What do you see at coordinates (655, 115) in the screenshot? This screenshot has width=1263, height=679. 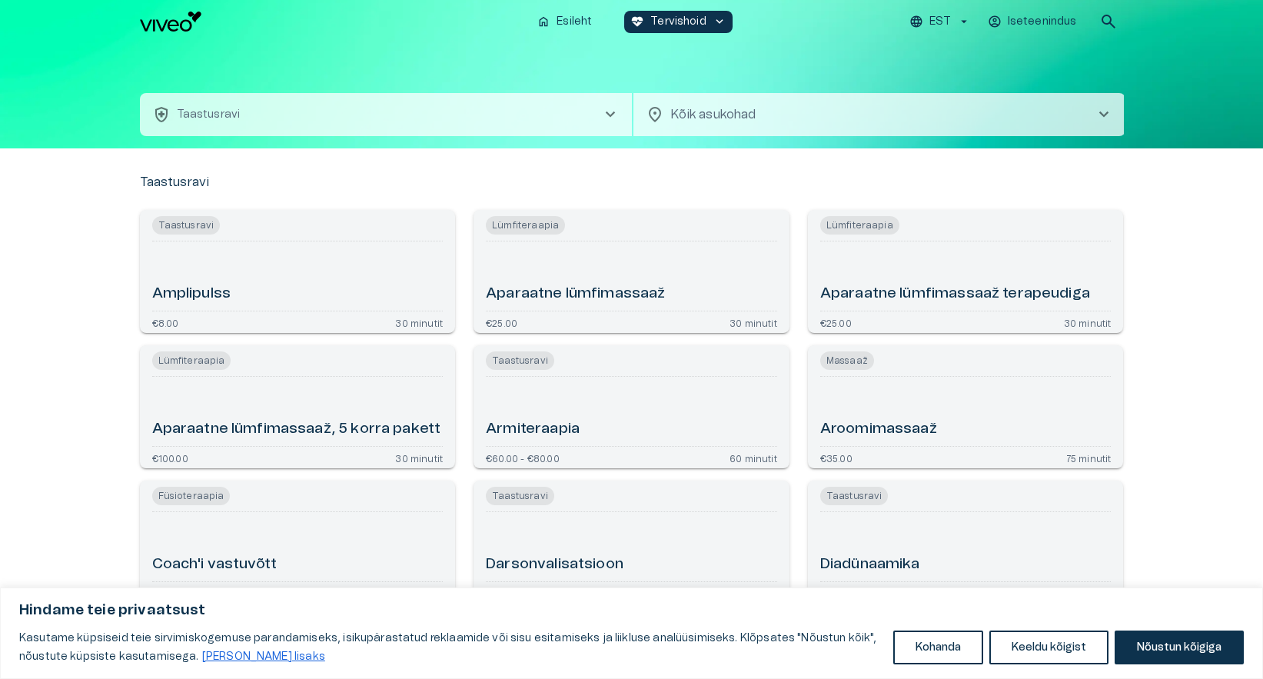 I see `span: location_on` at bounding box center [655, 115].